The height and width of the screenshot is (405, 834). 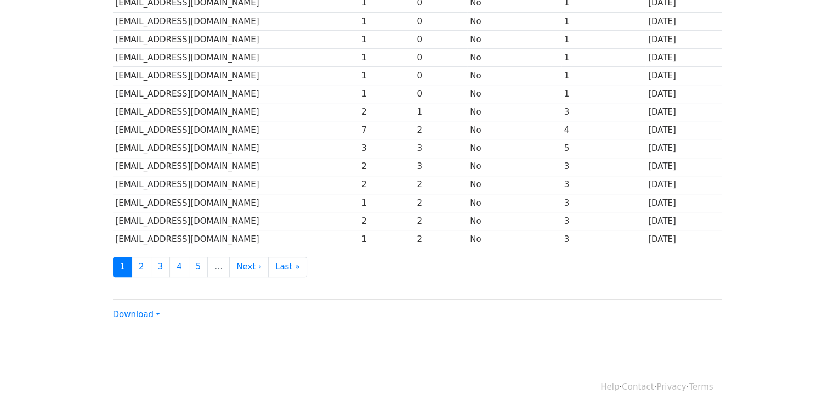 What do you see at coordinates (610, 387) in the screenshot?
I see `a: Help` at bounding box center [610, 387].